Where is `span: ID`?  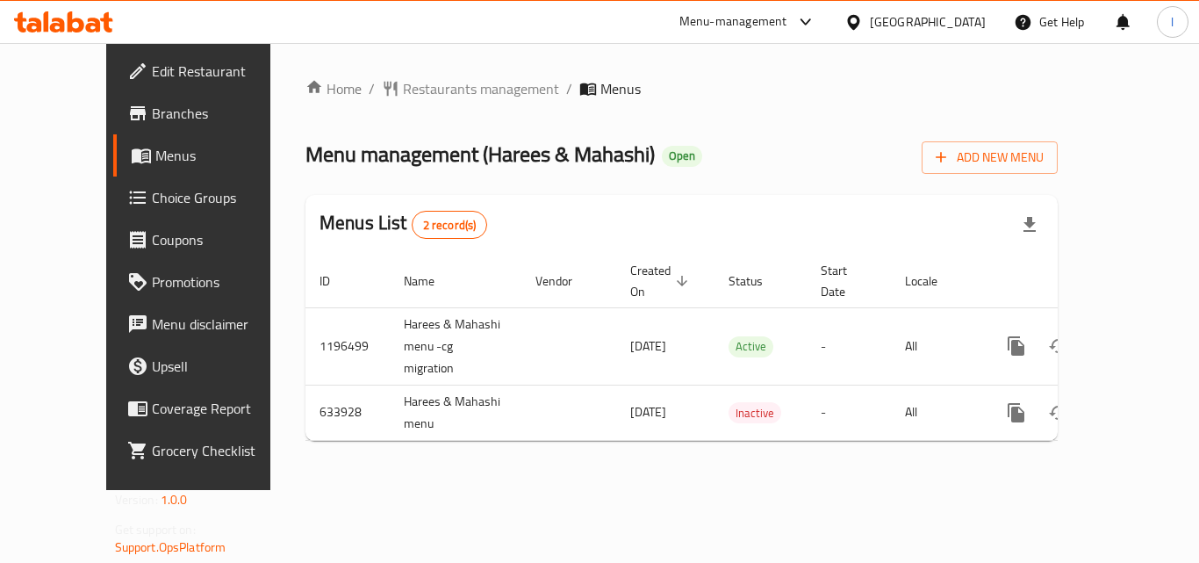
span: ID is located at coordinates (336, 281).